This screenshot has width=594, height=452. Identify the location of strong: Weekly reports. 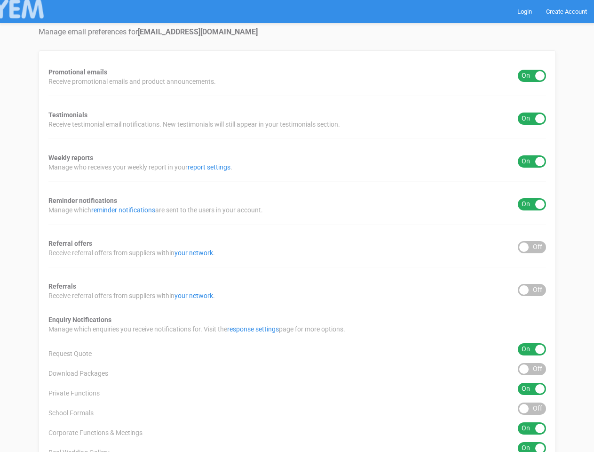
(71, 158).